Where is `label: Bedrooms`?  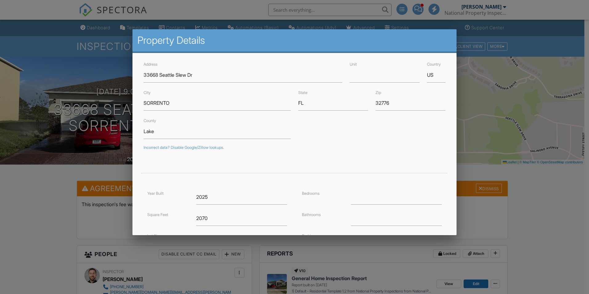
label: Bedrooms is located at coordinates (310, 193).